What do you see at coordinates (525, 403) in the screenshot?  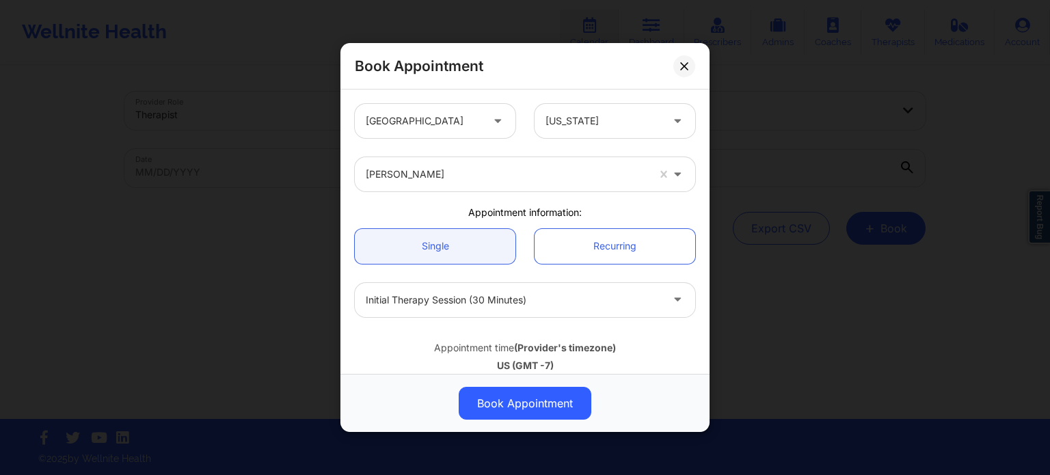 I see `button: Book Appointment` at bounding box center [525, 403].